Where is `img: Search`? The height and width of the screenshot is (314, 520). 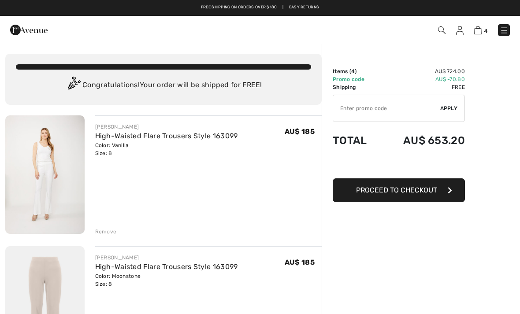 img: Search is located at coordinates (441, 30).